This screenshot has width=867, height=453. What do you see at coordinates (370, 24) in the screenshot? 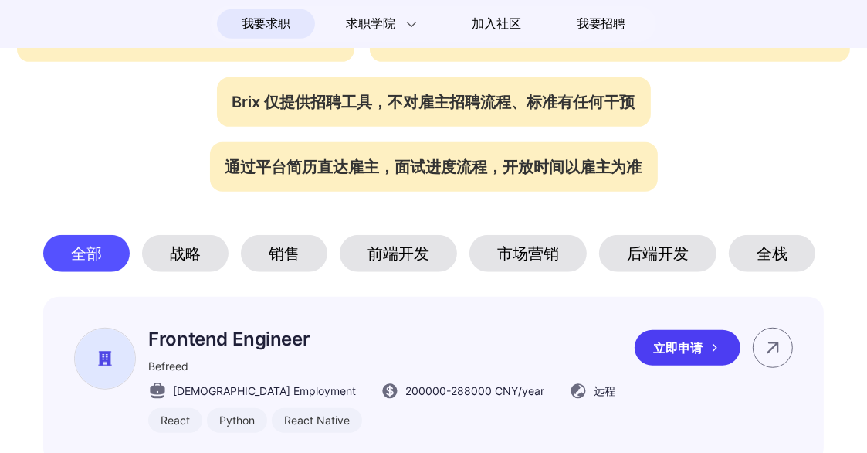
I see `span: 求职学院` at bounding box center [370, 24].